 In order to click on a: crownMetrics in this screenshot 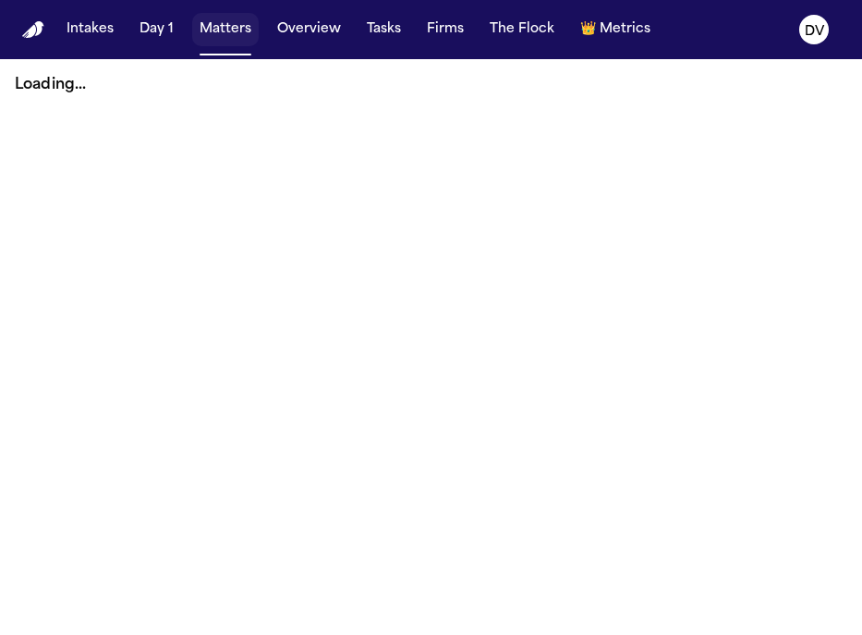, I will do `click(615, 30)`.